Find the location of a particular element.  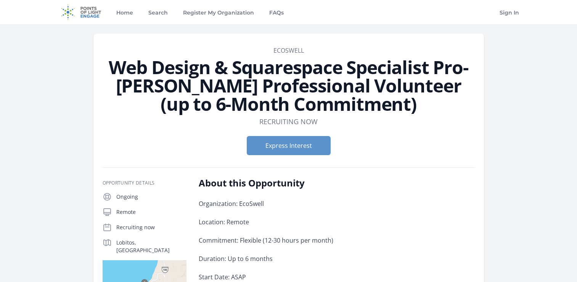

a: EcoSwell is located at coordinates (289, 50).